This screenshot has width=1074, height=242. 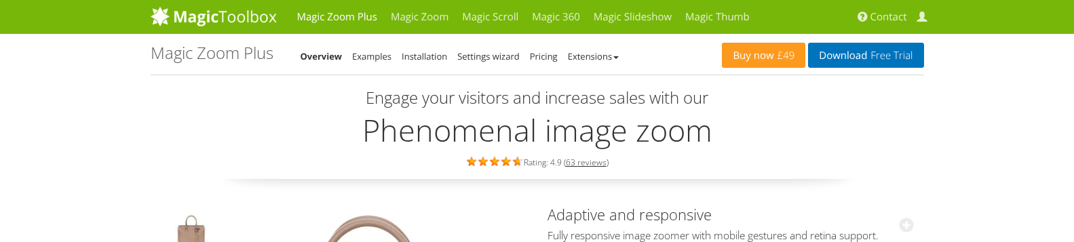 I want to click on span: Contact, so click(x=889, y=17).